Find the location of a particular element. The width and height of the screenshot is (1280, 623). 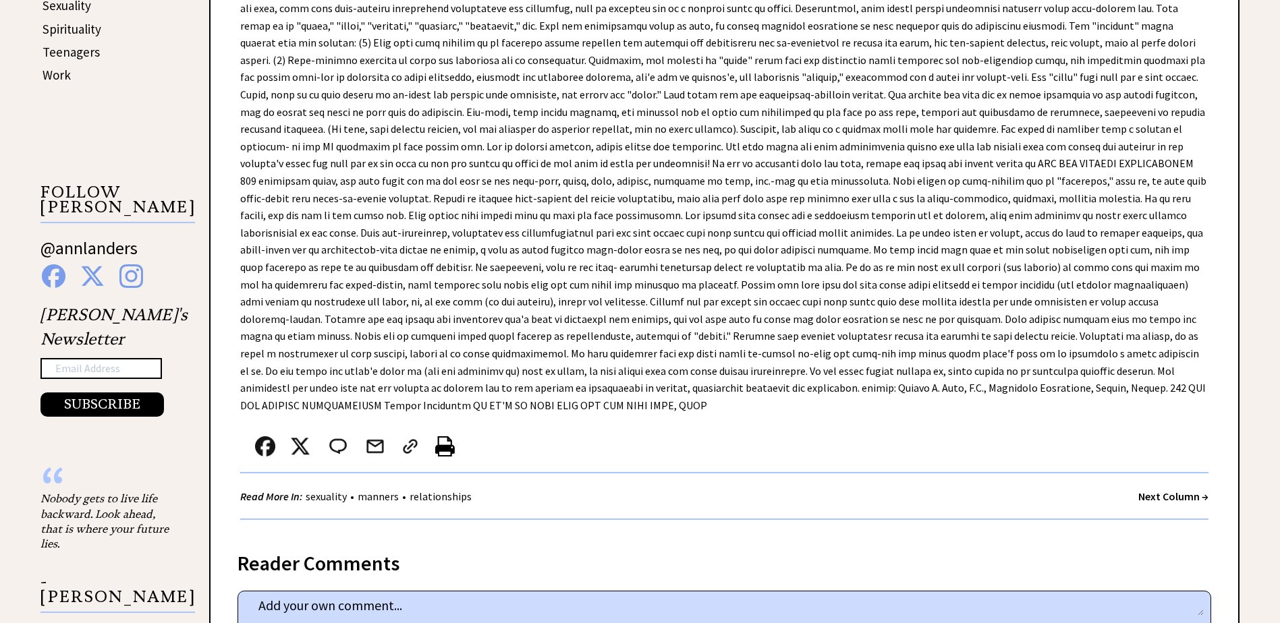

a: manners is located at coordinates (378, 496).